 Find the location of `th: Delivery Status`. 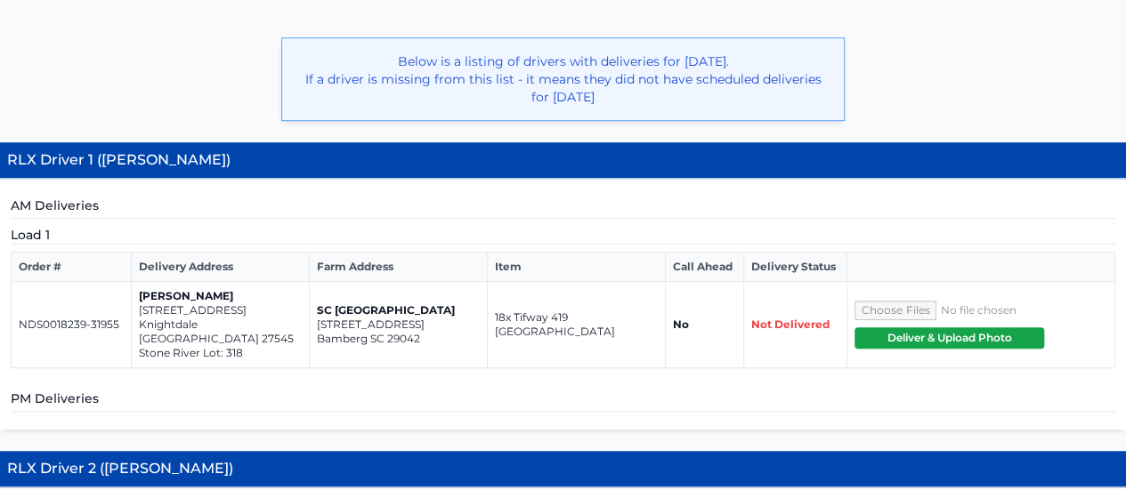

th: Delivery Status is located at coordinates (795, 267).